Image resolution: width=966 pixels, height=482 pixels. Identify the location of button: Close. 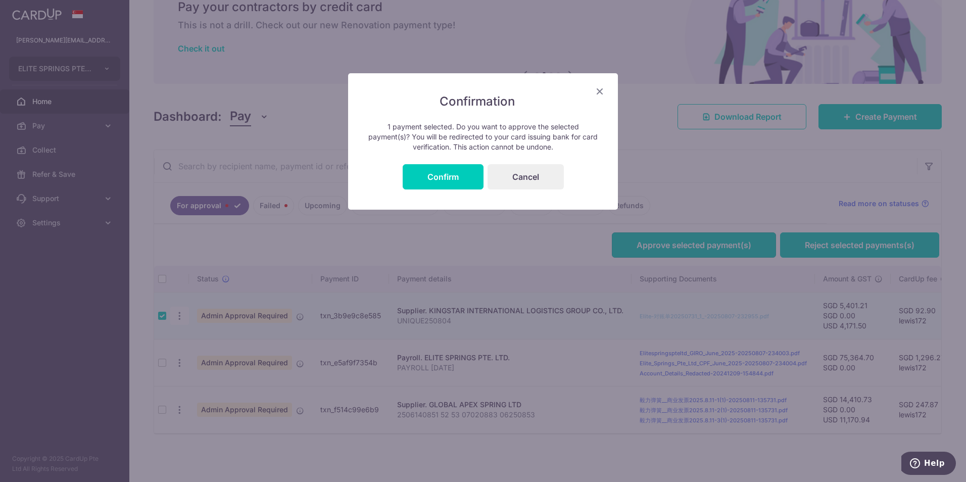
(600, 91).